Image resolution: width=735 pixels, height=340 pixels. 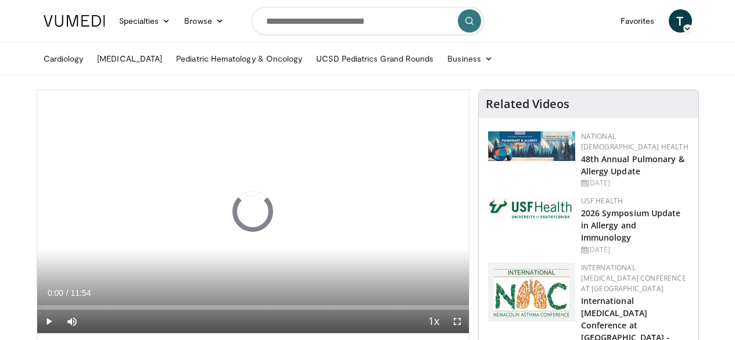 What do you see at coordinates (637, 21) in the screenshot?
I see `a: Favorites` at bounding box center [637, 21].